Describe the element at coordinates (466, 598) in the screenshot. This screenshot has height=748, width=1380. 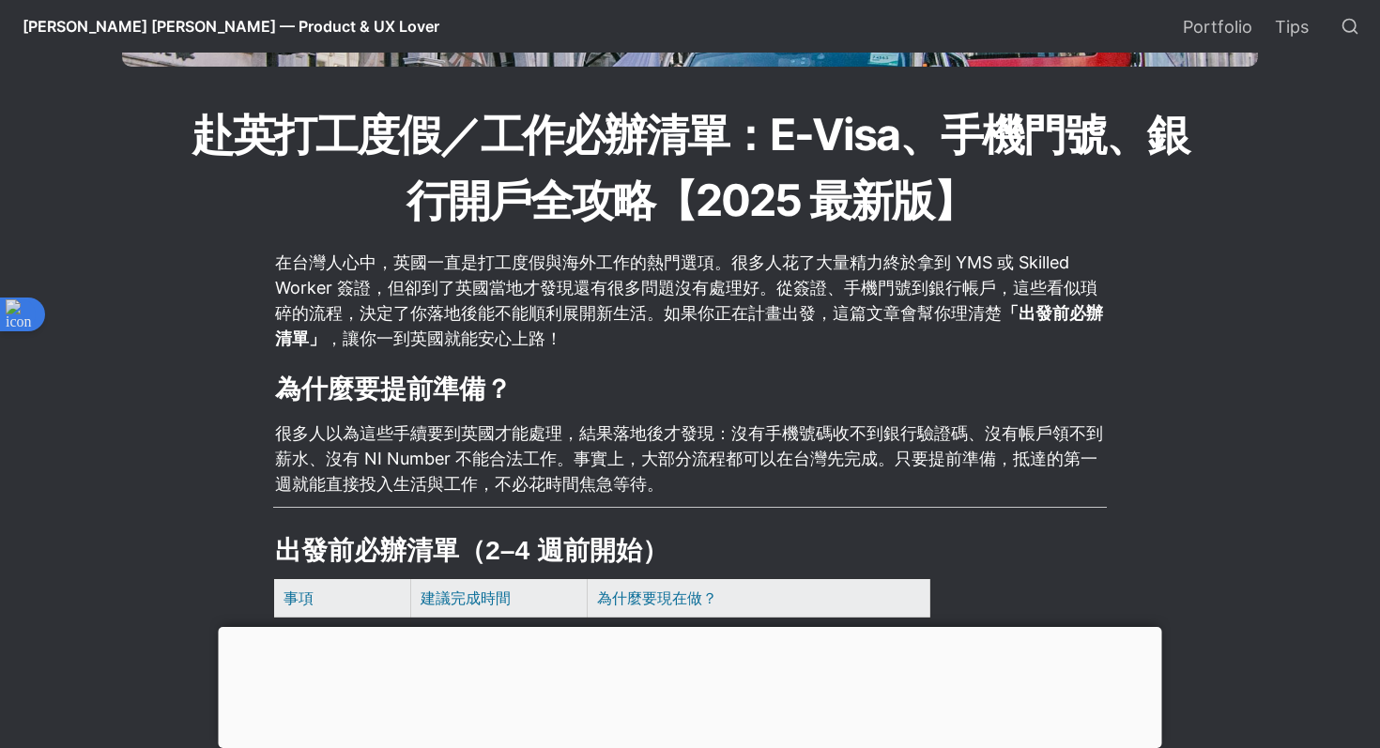
I see `span: 建議完成時間` at that location.